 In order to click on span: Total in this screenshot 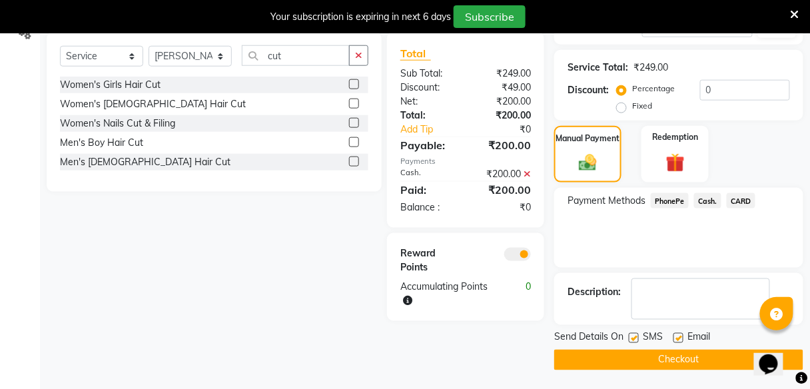, I will do `click(415, 53)`.